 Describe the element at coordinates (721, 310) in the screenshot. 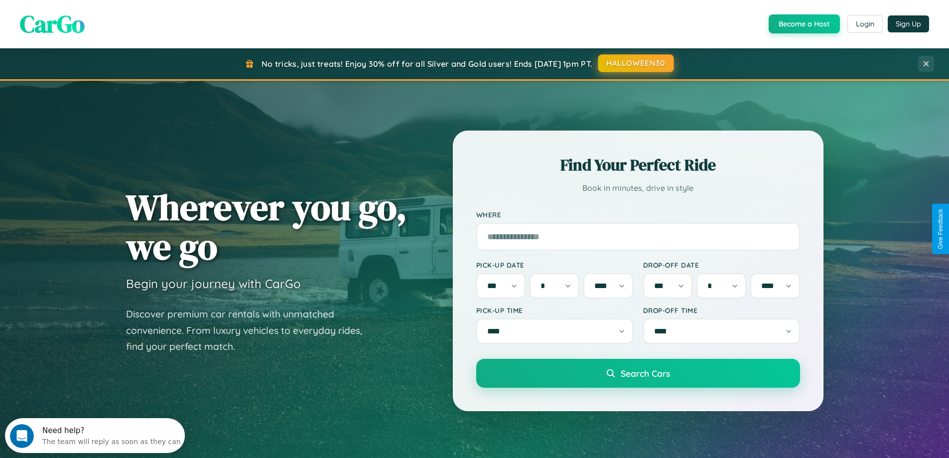

I see `label: Drop-off Time` at that location.